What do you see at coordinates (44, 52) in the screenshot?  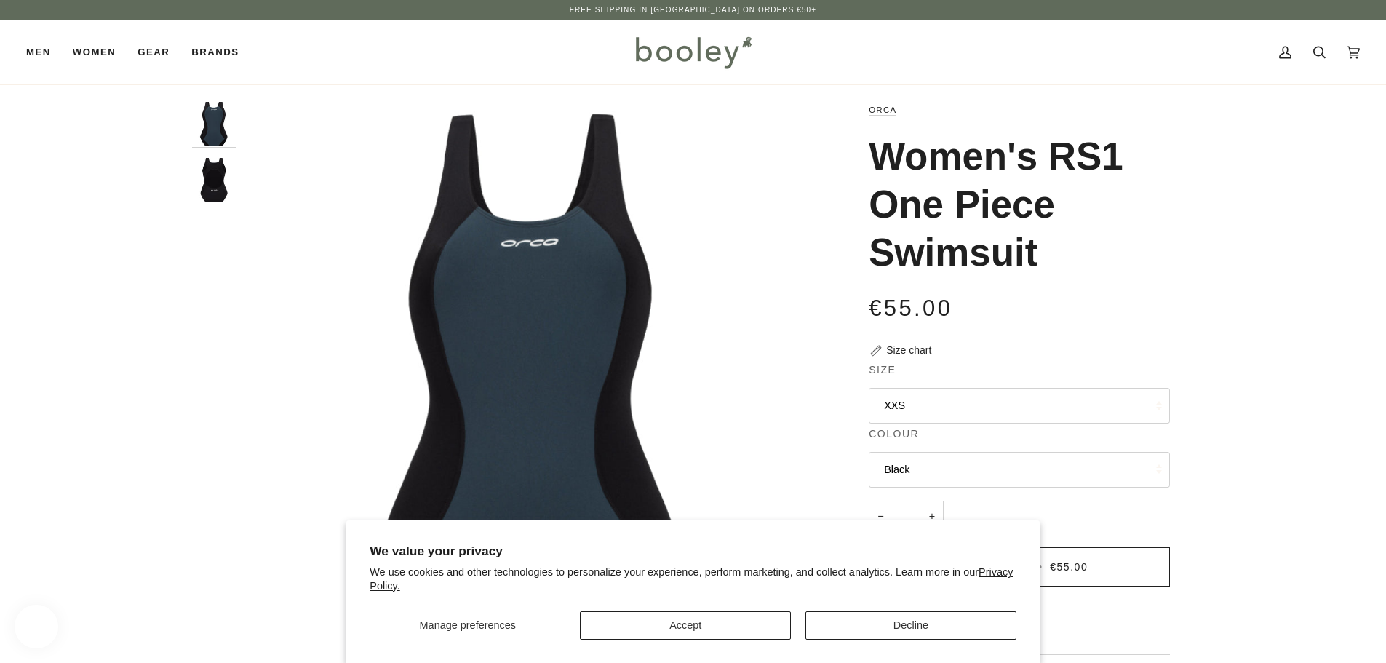 I see `div: Men` at bounding box center [44, 52].